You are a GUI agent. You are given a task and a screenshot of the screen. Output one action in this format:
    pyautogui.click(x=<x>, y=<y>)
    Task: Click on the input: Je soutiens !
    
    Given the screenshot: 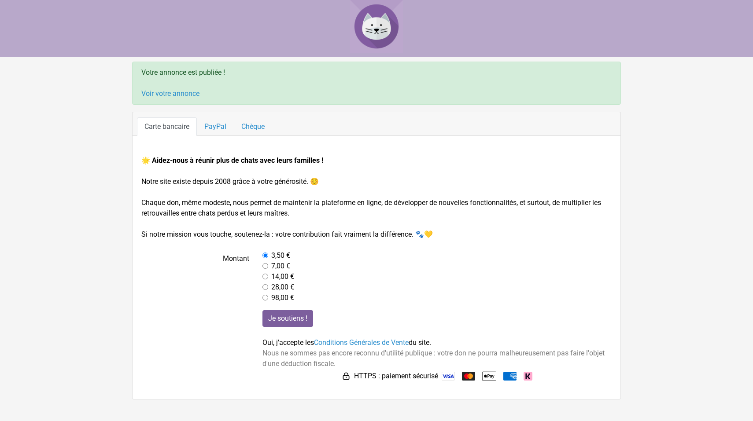 What is the action you would take?
    pyautogui.click(x=288, y=319)
    